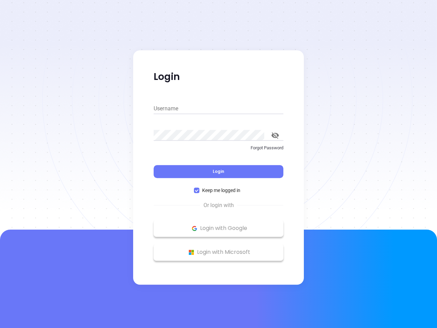  What do you see at coordinates (219, 151) in the screenshot?
I see `a: Forgot Password` at bounding box center [219, 151].